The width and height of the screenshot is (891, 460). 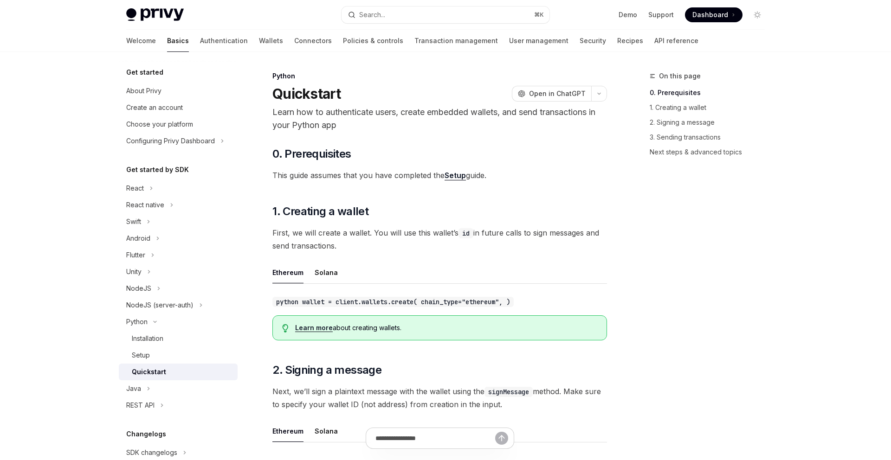 I want to click on a: User management, so click(x=539, y=41).